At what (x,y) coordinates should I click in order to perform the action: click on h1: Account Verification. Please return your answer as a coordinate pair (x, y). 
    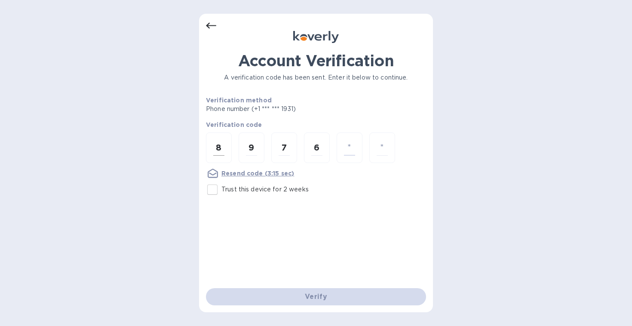
    Looking at the image, I should click on (316, 61).